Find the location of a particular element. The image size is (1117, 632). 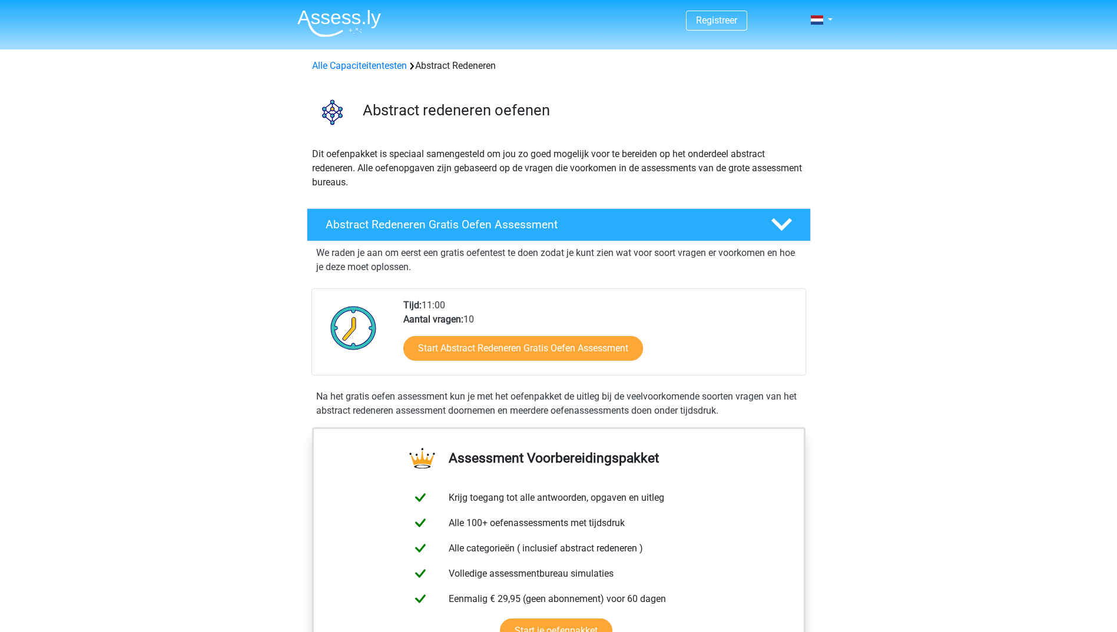

p: Dit oefenpakket is speciaal samengesteld om jou zo goed mogelijk voor te bereiden op het onderdee... is located at coordinates (559, 168).